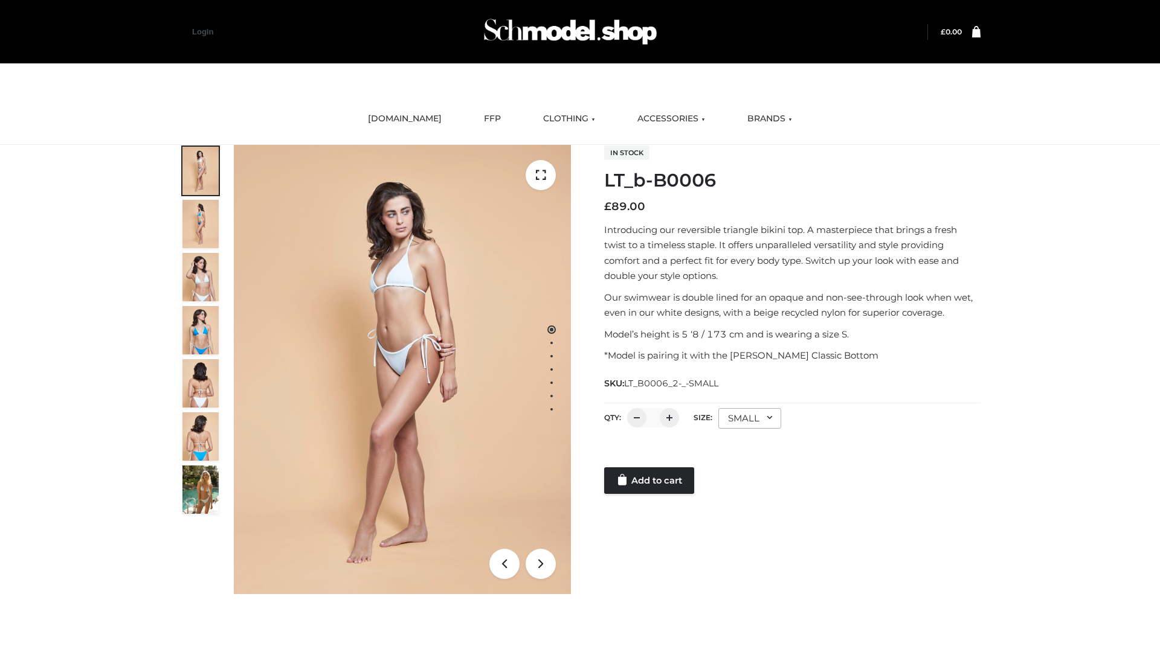 The height and width of the screenshot is (652, 1160). What do you see at coordinates (202, 31) in the screenshot?
I see `a: Login` at bounding box center [202, 31].